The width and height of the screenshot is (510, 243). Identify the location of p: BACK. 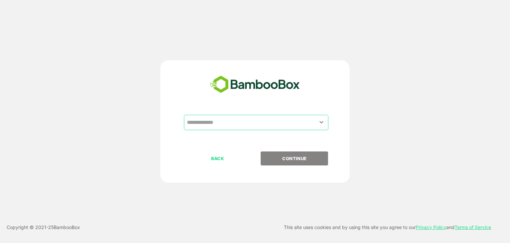
(218, 158).